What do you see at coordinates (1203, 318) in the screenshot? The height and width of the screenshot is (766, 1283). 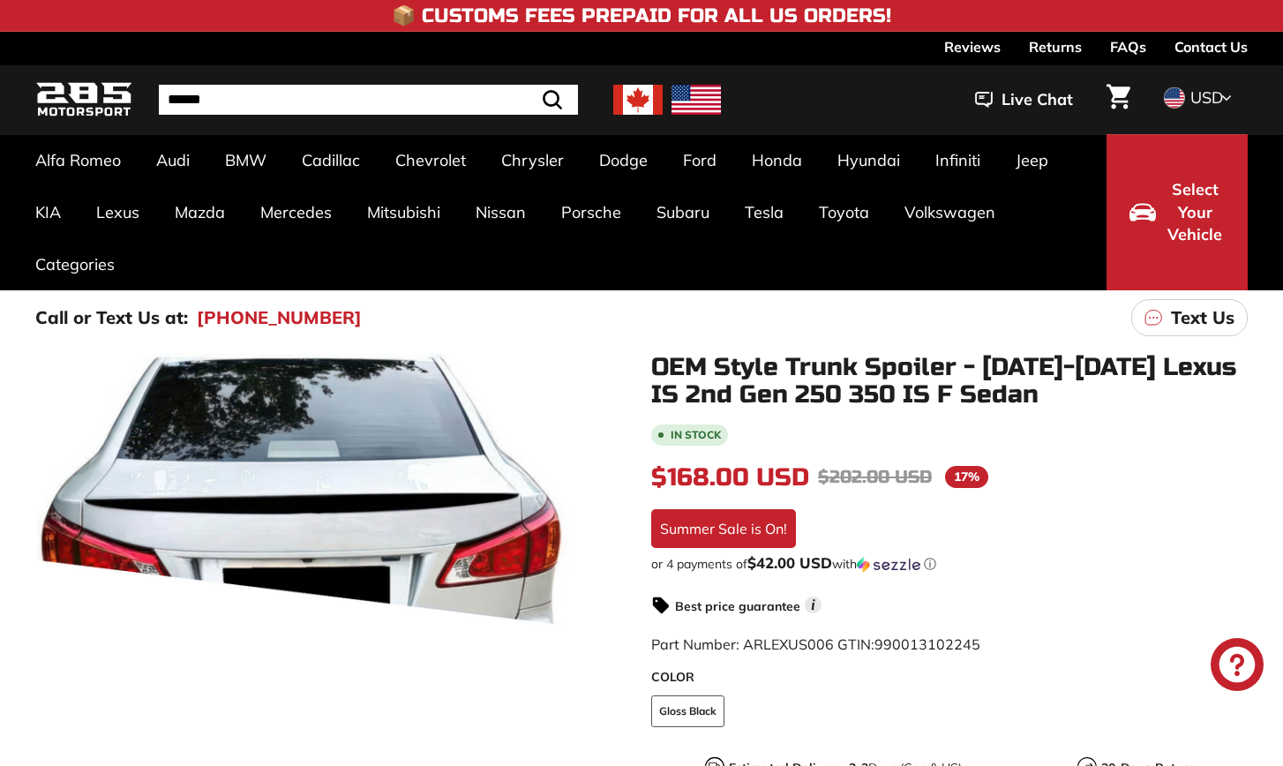 I see `p: Text Us` at bounding box center [1203, 318].